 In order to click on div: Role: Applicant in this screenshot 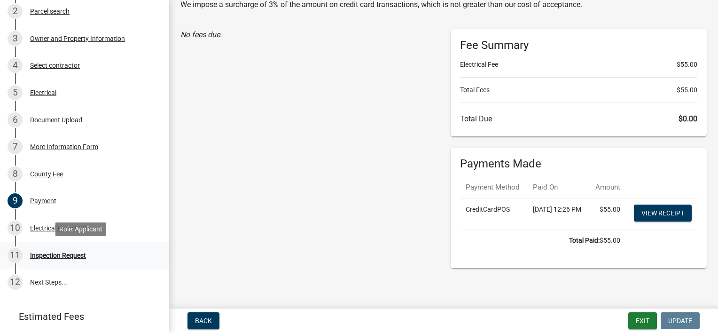, I will do `click(81, 229)`.